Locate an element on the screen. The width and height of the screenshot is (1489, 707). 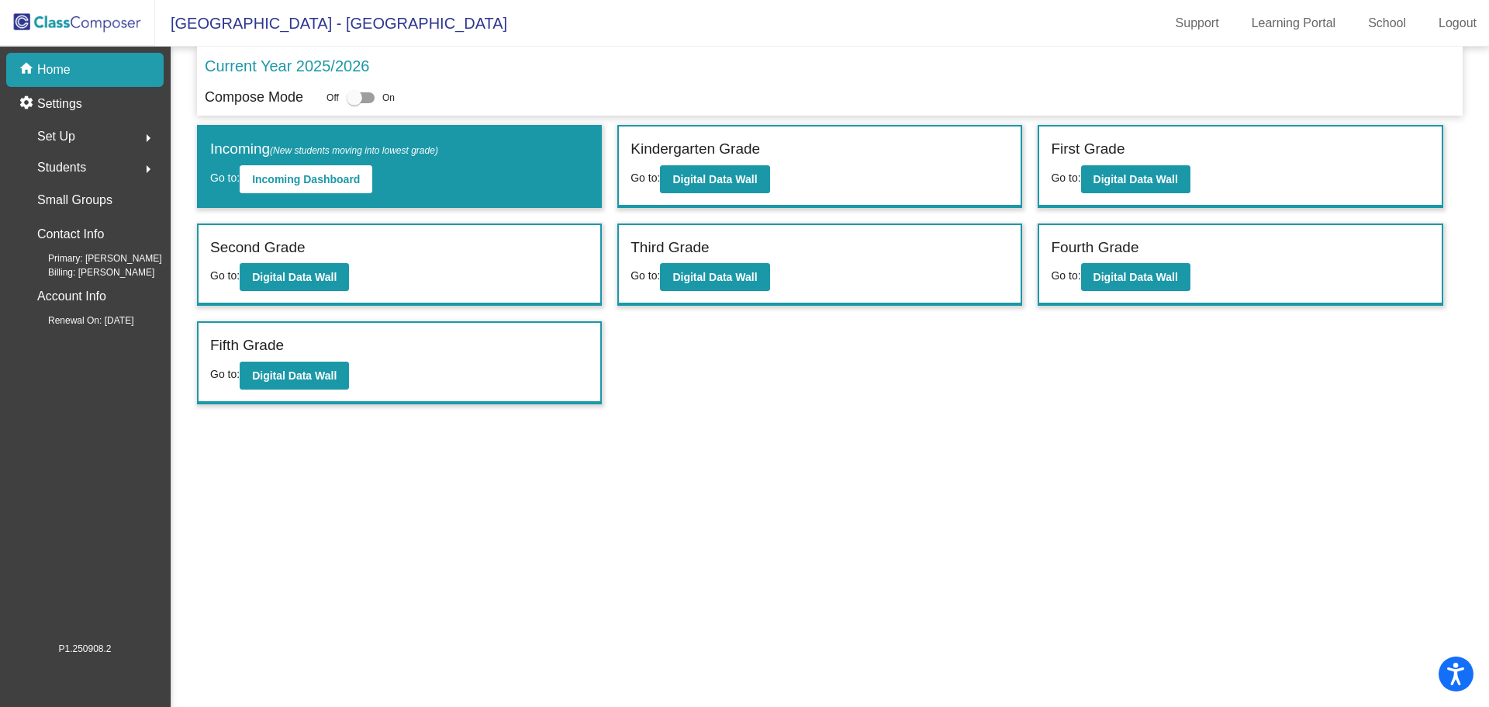
mat-icon: home is located at coordinates (28, 70).